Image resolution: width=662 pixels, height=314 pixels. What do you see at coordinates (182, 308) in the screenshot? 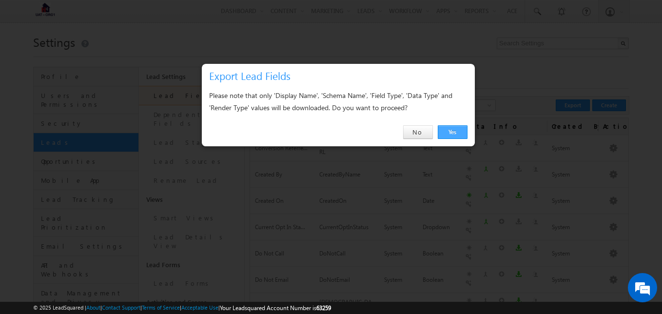
I see `span: © 2025 LeadSquared | | | | |` at bounding box center [182, 308].